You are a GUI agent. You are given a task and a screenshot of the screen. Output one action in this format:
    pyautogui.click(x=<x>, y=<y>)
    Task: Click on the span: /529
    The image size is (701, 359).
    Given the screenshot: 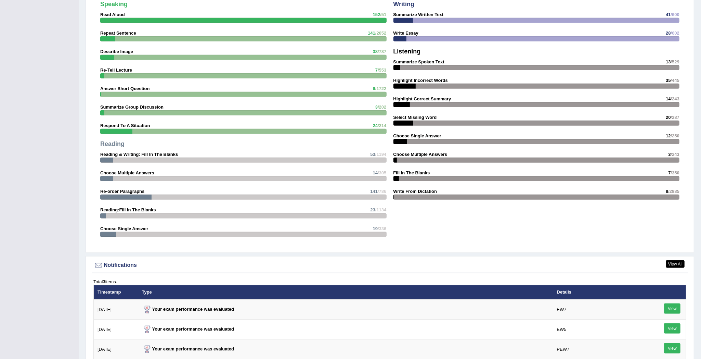 What is the action you would take?
    pyautogui.click(x=675, y=62)
    